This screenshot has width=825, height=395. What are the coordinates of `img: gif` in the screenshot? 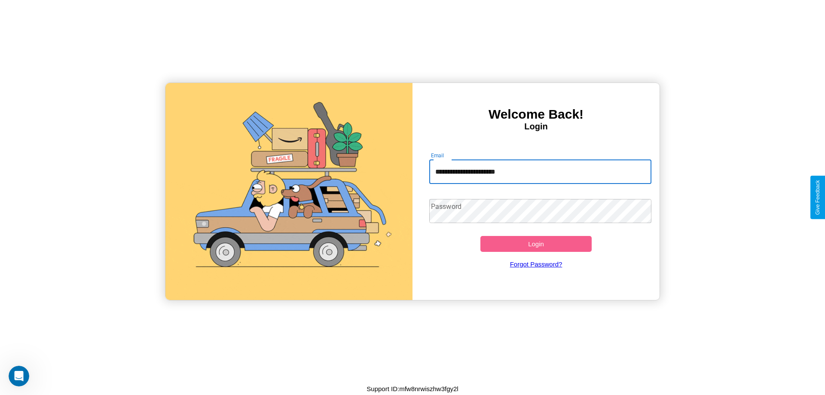 It's located at (289, 191).